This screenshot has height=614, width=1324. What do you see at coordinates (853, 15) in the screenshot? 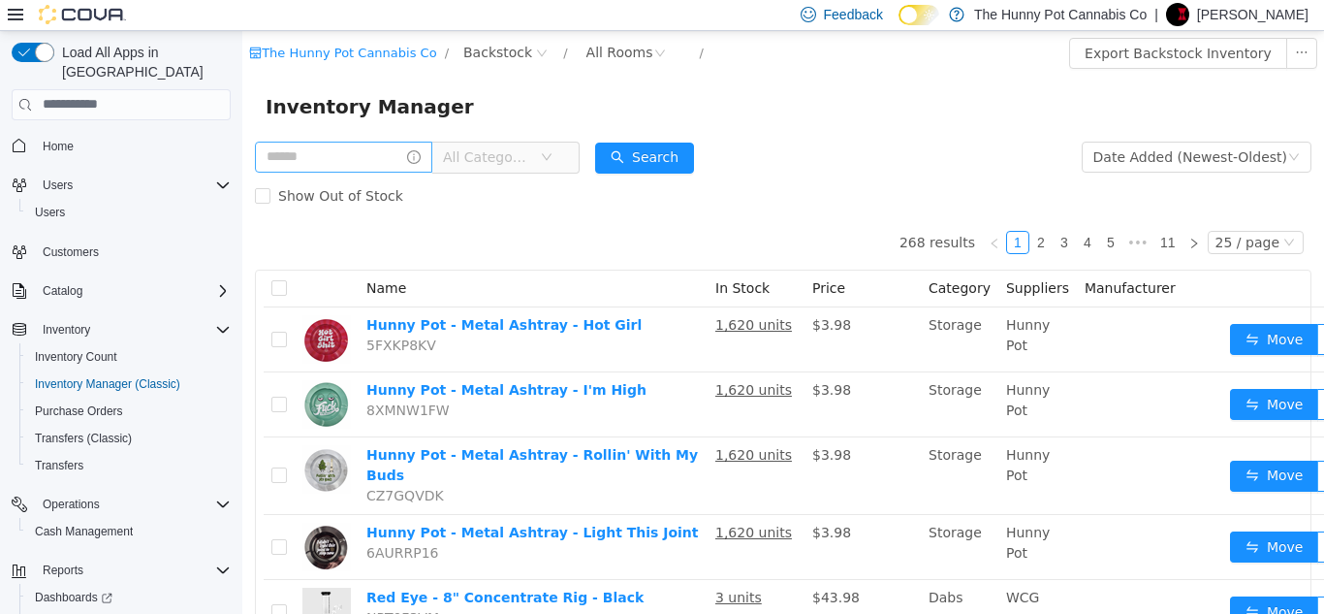
I see `span: Feedback` at bounding box center [853, 15].